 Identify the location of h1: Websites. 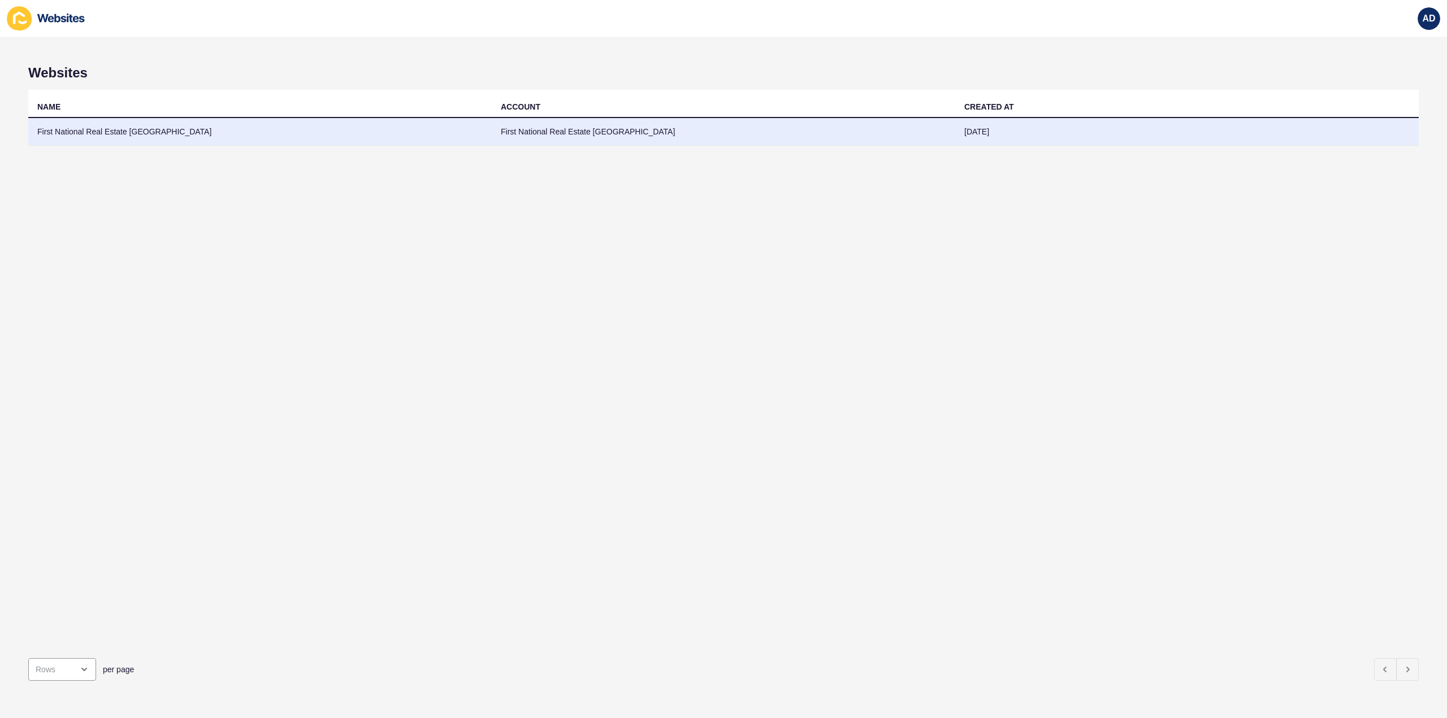
(723, 73).